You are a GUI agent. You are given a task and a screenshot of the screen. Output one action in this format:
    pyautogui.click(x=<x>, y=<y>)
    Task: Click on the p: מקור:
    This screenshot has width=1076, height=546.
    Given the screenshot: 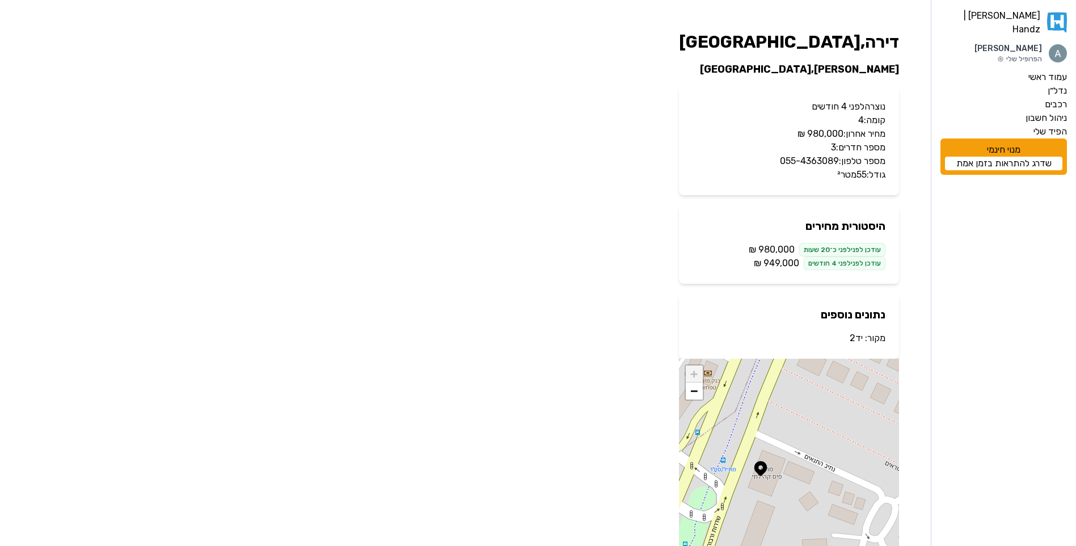 What is the action you would take?
    pyautogui.click(x=789, y=338)
    